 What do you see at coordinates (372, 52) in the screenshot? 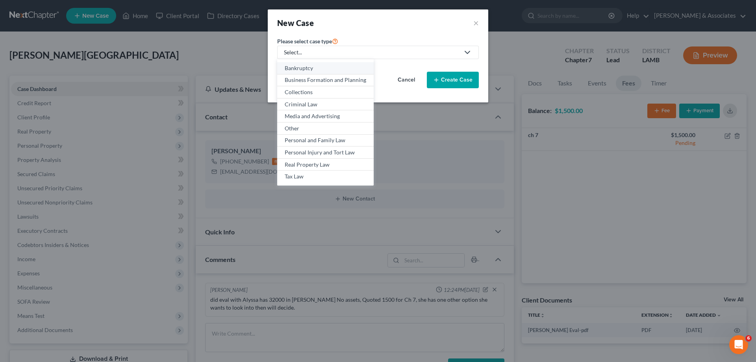
I see `div: Select...` at bounding box center [372, 52].